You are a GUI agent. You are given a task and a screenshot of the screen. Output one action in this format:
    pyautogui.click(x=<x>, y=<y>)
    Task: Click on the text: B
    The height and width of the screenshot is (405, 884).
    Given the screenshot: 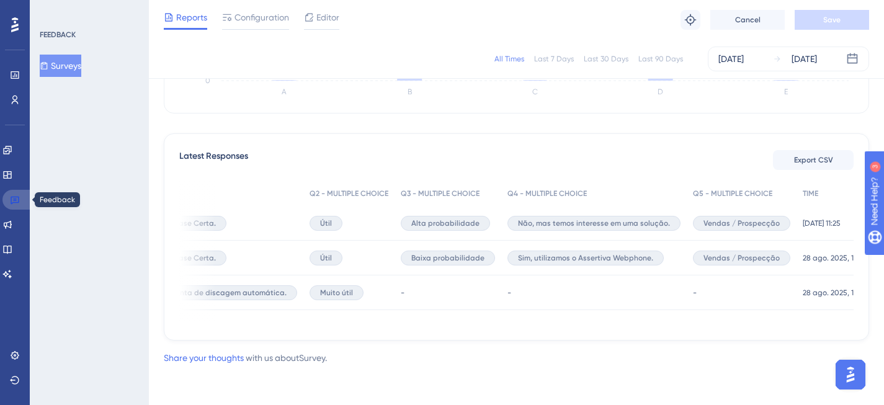 What is the action you would take?
    pyautogui.click(x=409, y=92)
    